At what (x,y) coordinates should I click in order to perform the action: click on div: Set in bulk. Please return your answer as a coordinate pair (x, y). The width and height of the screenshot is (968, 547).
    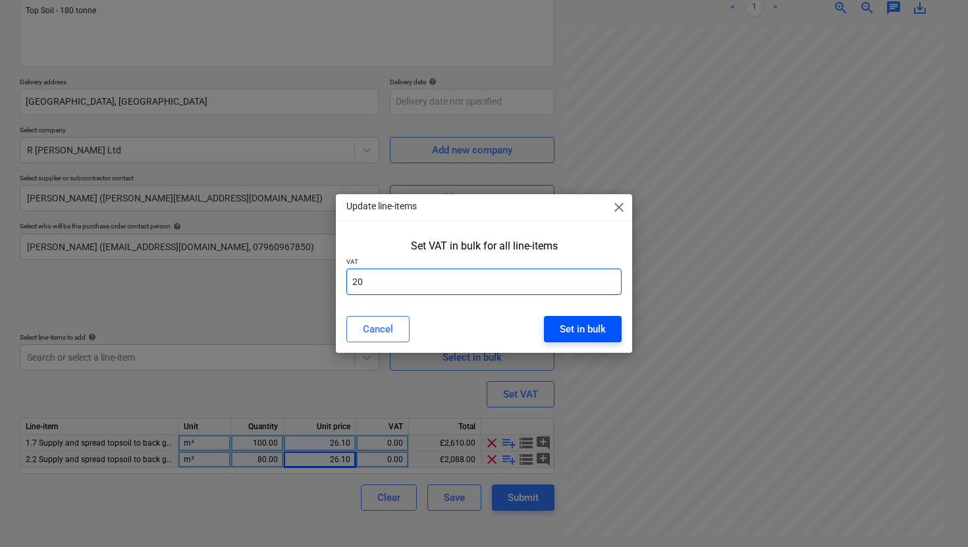
    Looking at the image, I should click on (583, 329).